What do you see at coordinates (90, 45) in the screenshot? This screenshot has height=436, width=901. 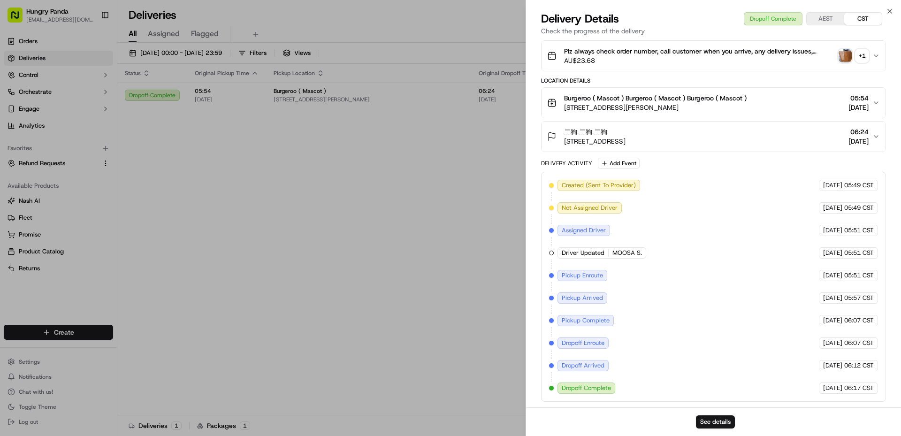 I see `p: Welcome 👋` at bounding box center [90, 45].